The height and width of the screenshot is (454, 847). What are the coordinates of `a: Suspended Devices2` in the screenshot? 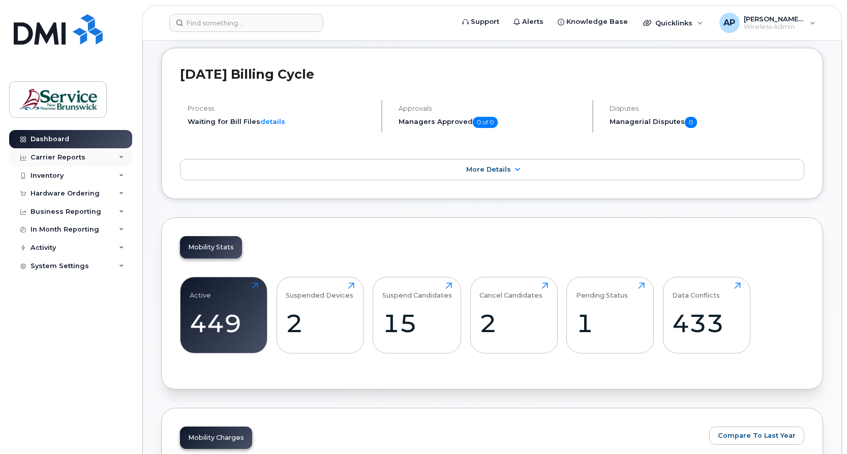 It's located at (320, 315).